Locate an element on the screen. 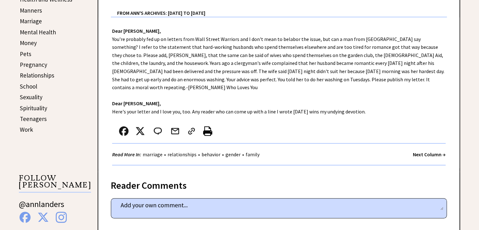 The width and height of the screenshot is (479, 230). a: Relationships is located at coordinates (37, 75).